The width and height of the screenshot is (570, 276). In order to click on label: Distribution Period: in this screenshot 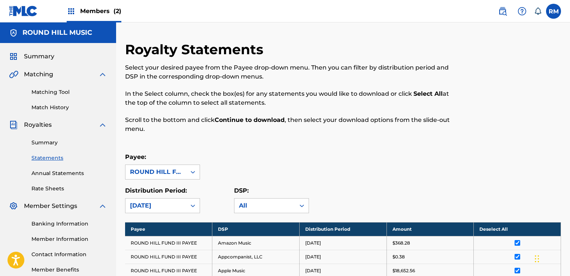, I will do `click(156, 191)`.